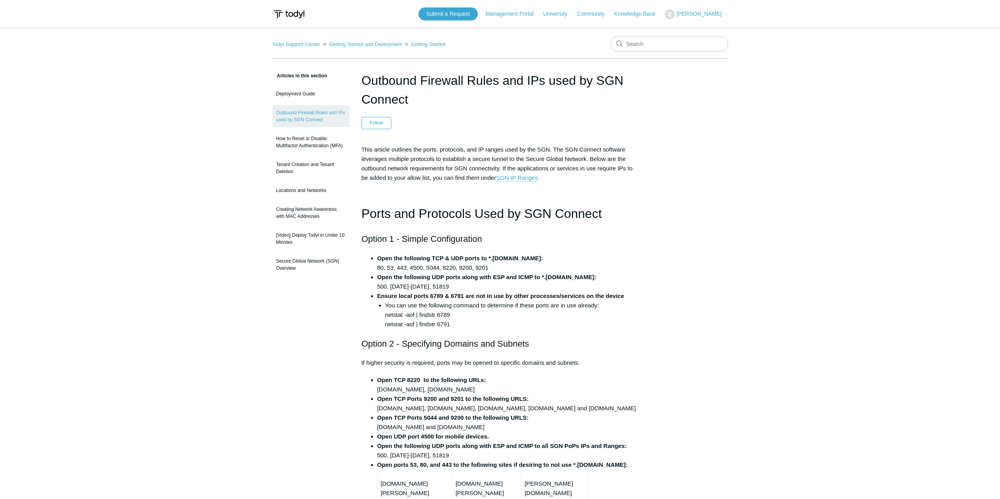  What do you see at coordinates (500, 296) in the screenshot?
I see `strong: Ensure local ports 6789 & 6791 are not in use by other processes/services on the device` at bounding box center [500, 296].